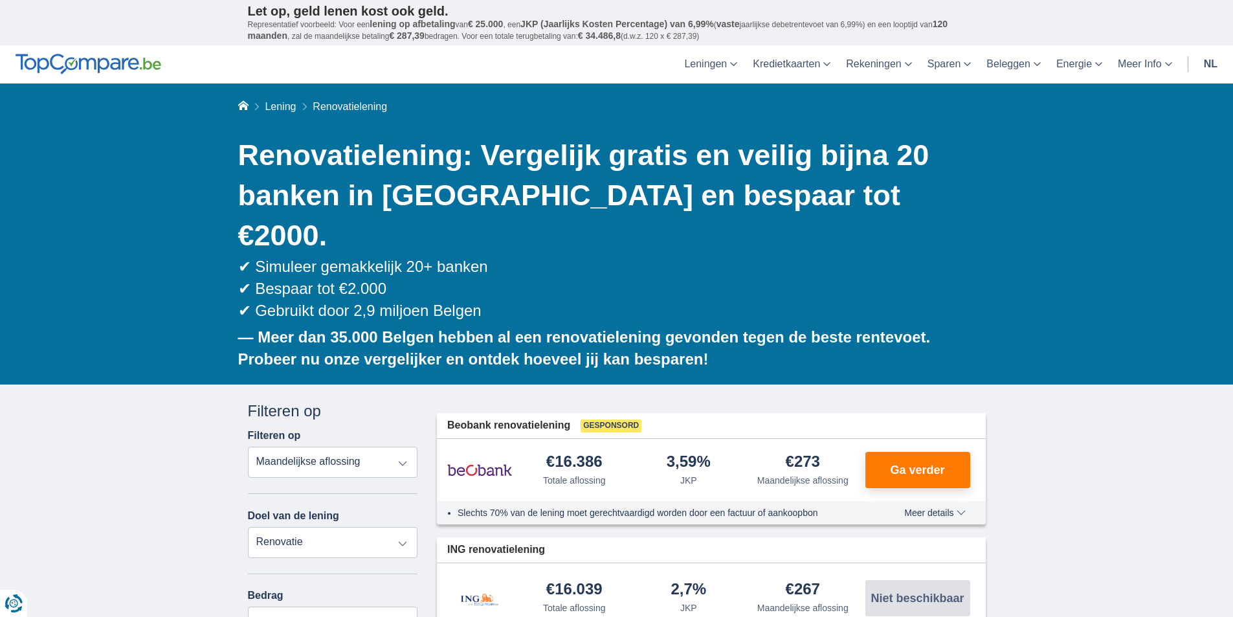 Image resolution: width=1233 pixels, height=617 pixels. What do you see at coordinates (333, 411) in the screenshot?
I see `div: Filteren op` at bounding box center [333, 411].